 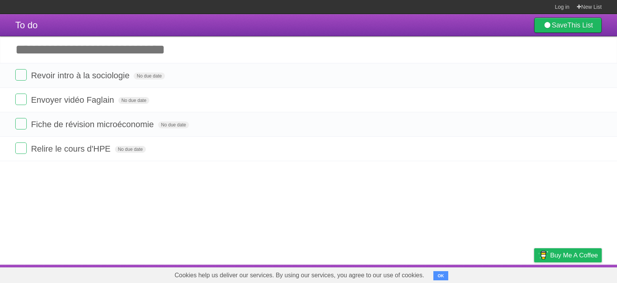 What do you see at coordinates (534, 274) in the screenshot?
I see `a: Privacy` at bounding box center [534, 274].